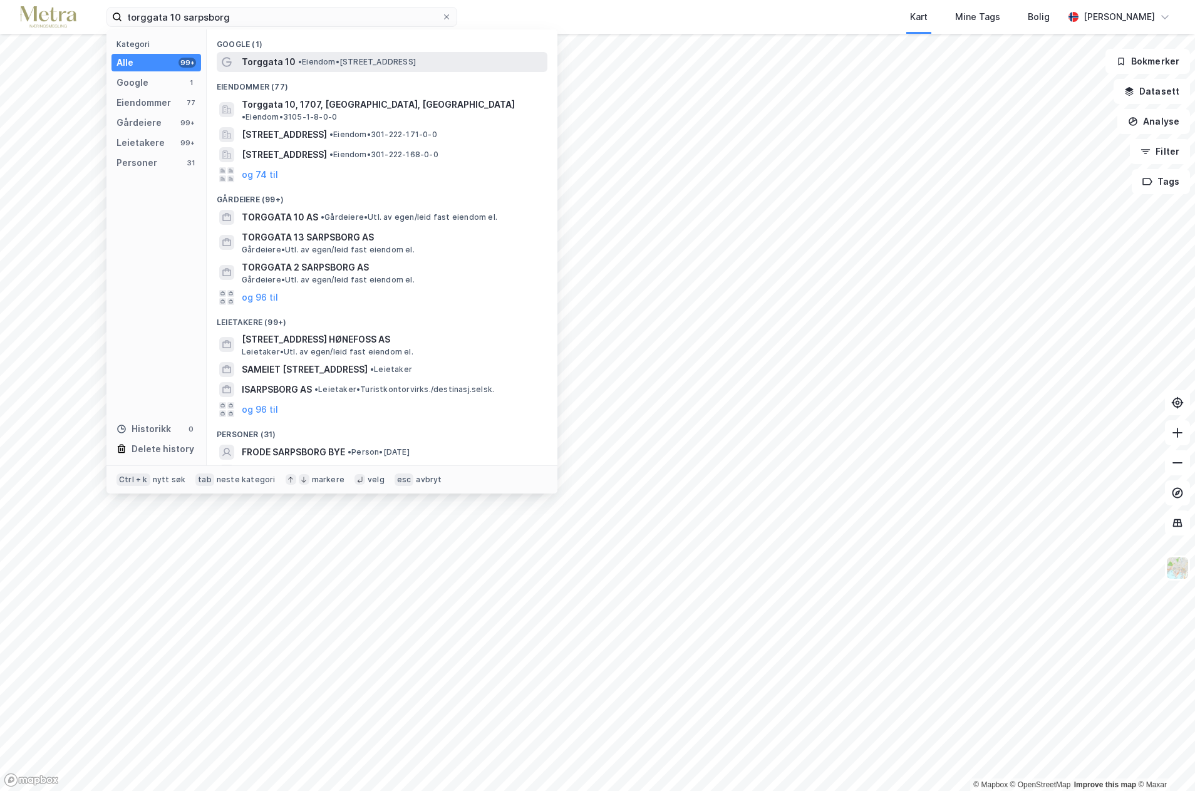 This screenshot has height=791, width=1195. Describe the element at coordinates (376, 480) in the screenshot. I see `div: velg` at that location.